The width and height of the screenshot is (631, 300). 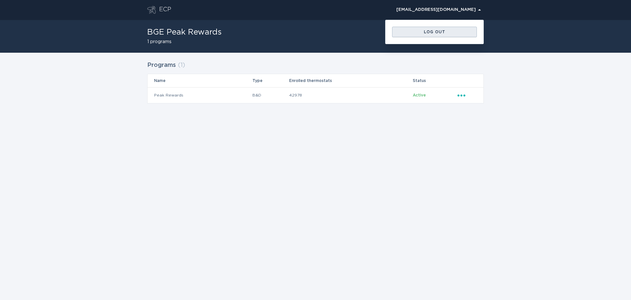 I want to click on span: ( 1 ), so click(x=182, y=65).